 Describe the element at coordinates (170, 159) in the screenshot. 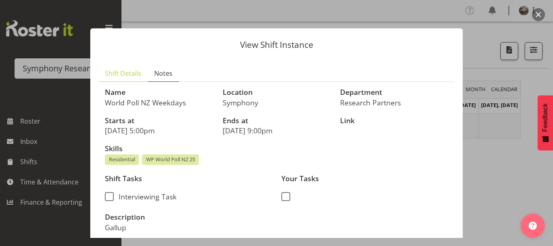

I see `span: WP World Poll NZ 25` at that location.